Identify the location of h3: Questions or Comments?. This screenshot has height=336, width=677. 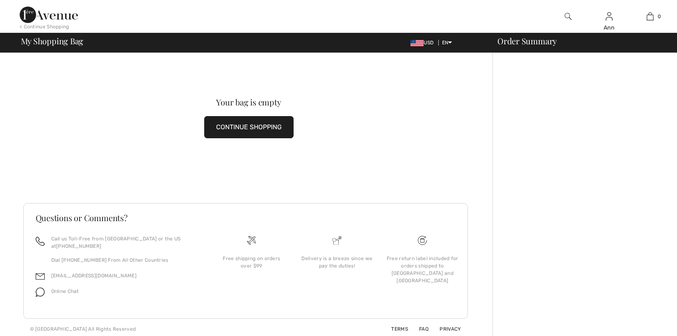
(246, 218).